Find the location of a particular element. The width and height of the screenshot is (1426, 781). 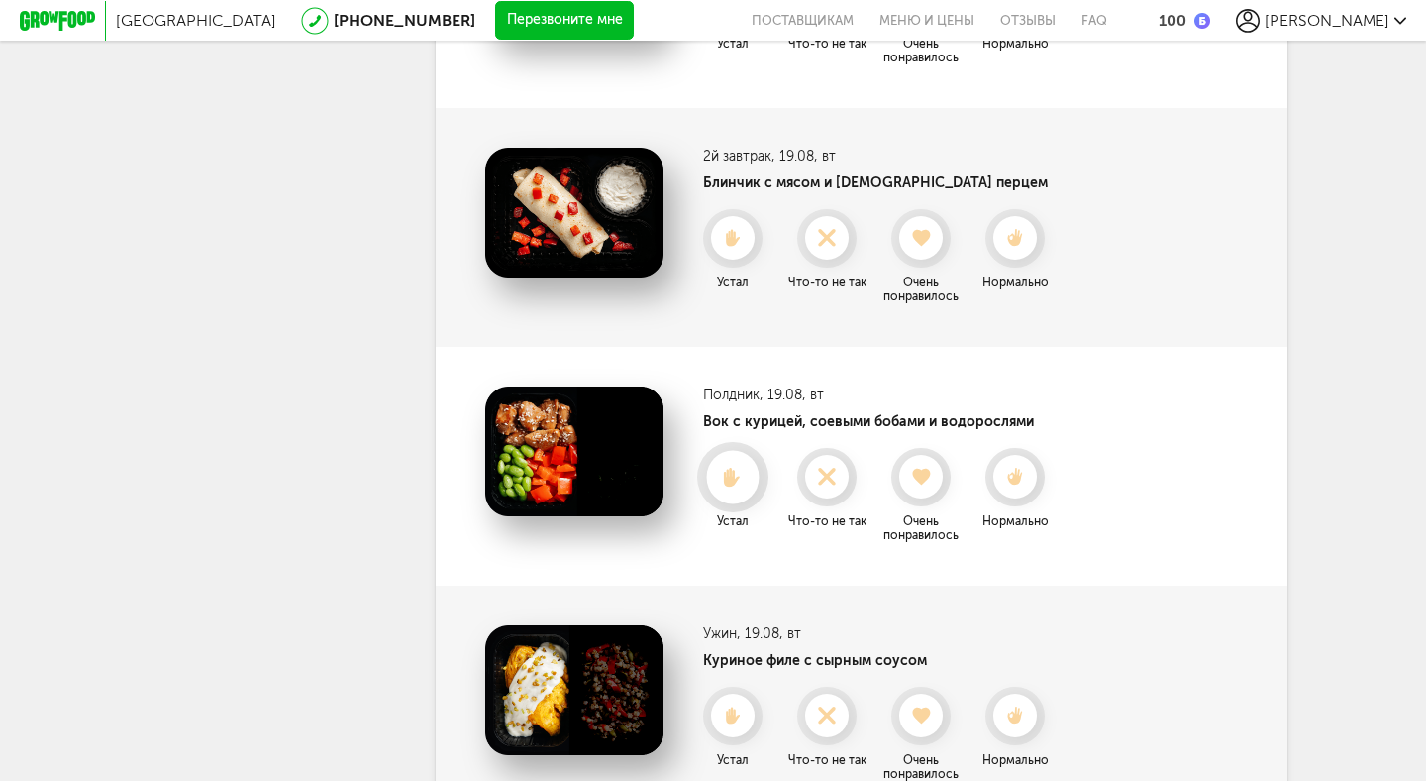

h4: Куриное филе с сырным соусом is located at coordinates (882, 660).